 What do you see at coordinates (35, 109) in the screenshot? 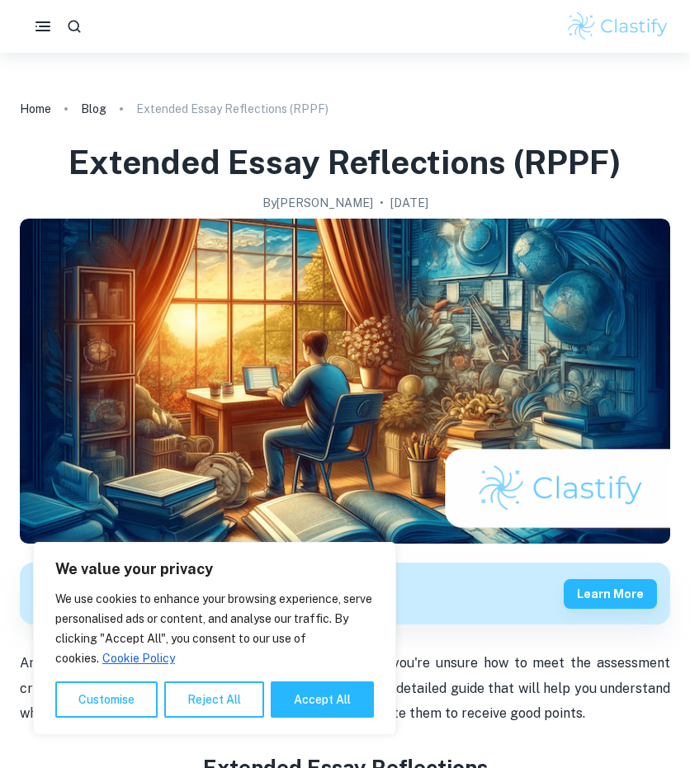
I see `a: Home` at bounding box center [35, 109].